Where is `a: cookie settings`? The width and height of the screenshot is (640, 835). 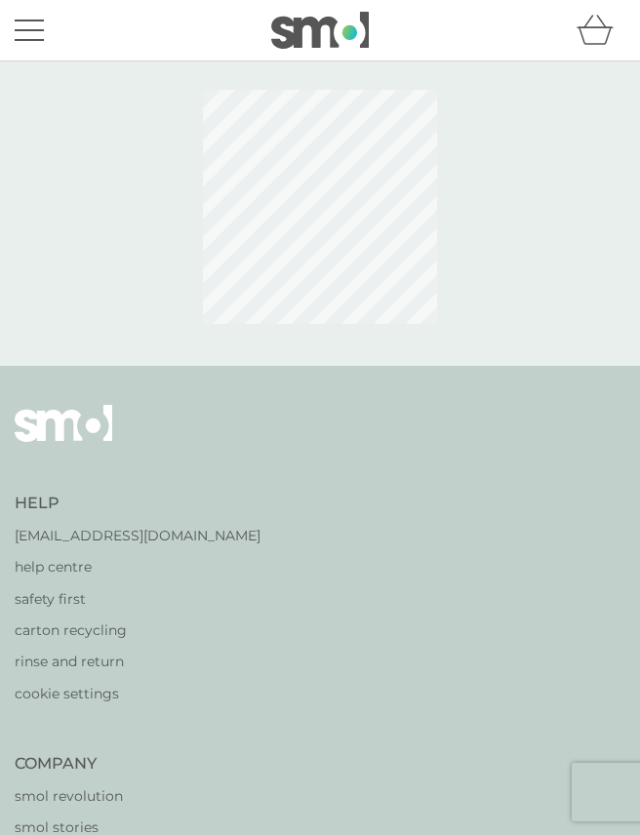
a: cookie settings is located at coordinates (138, 694).